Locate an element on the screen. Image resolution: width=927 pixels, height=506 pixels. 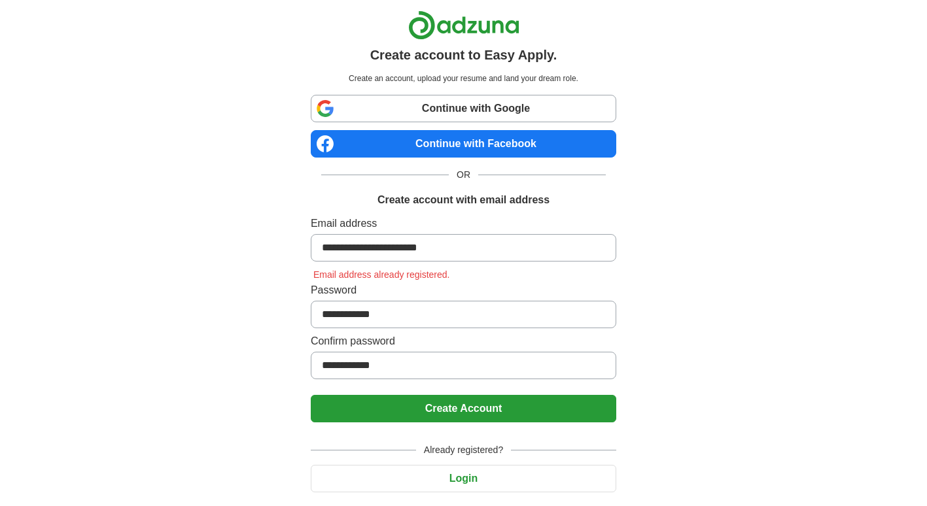
img: Adzuna logo is located at coordinates (464, 25).